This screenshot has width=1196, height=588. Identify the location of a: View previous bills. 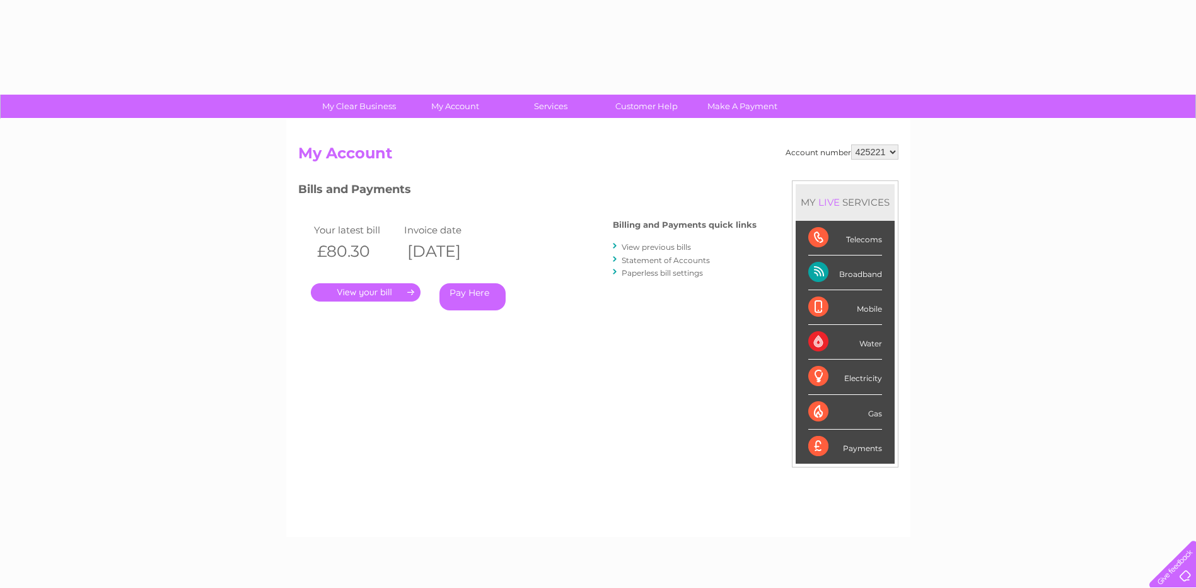
(656, 247).